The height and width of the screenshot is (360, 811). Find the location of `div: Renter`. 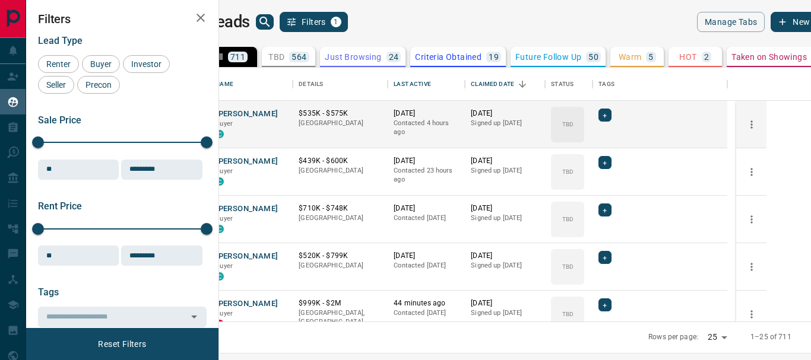

div: Renter is located at coordinates (58, 64).